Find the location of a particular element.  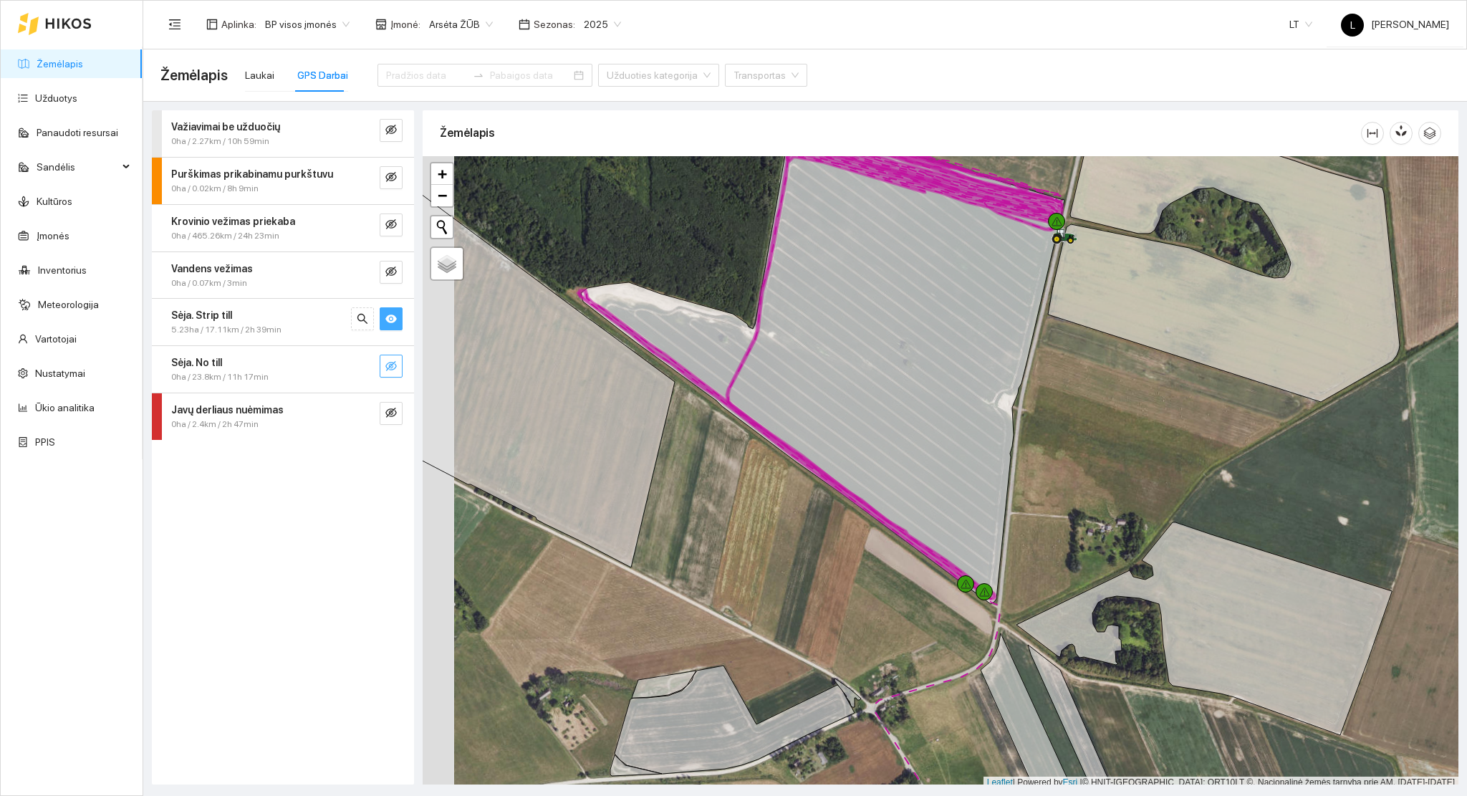

input: Pradžios data is located at coordinates (426, 75).